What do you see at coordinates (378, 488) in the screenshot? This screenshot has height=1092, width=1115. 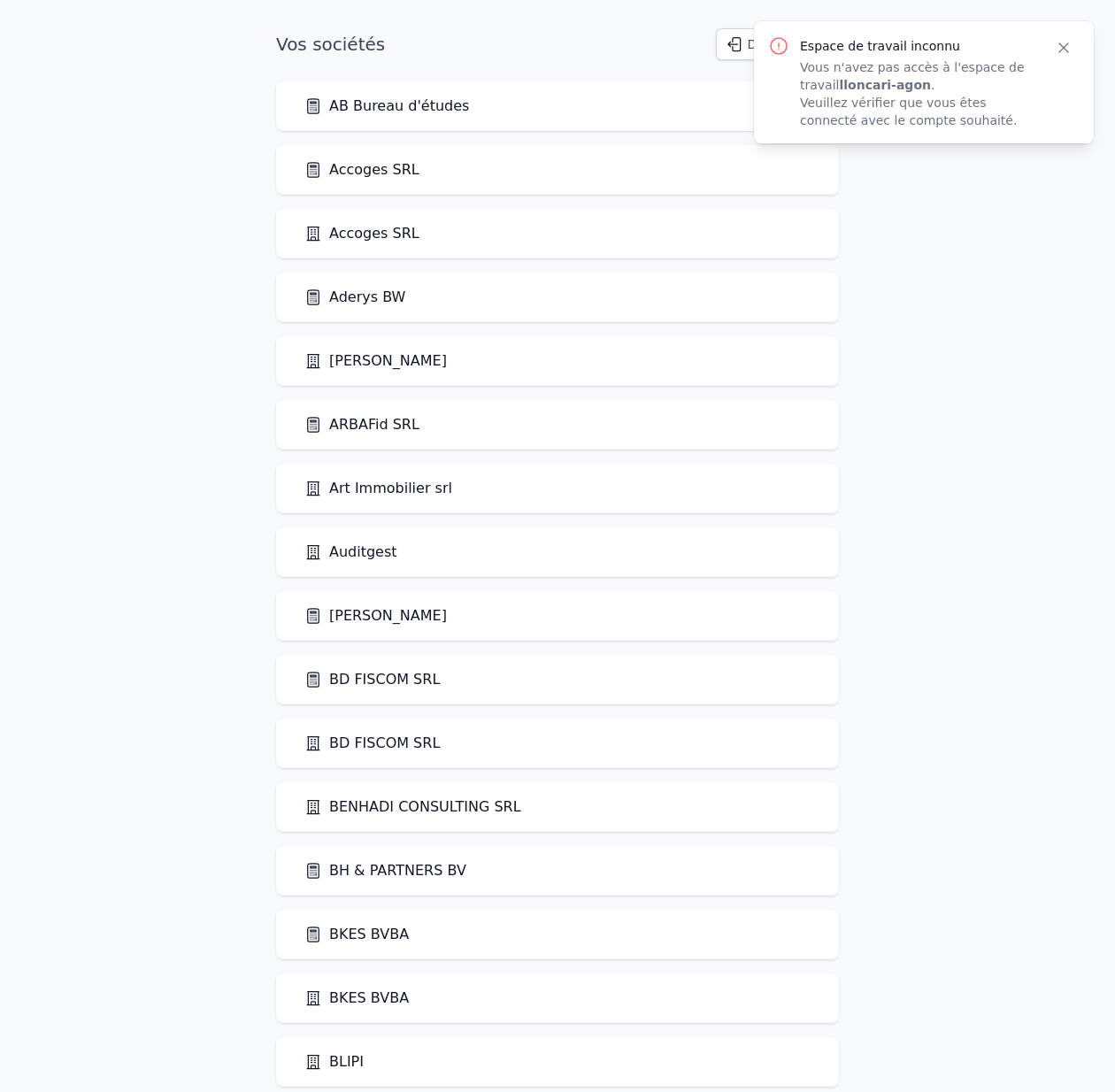 I see `a: Art Immobilier srl` at bounding box center [378, 488].